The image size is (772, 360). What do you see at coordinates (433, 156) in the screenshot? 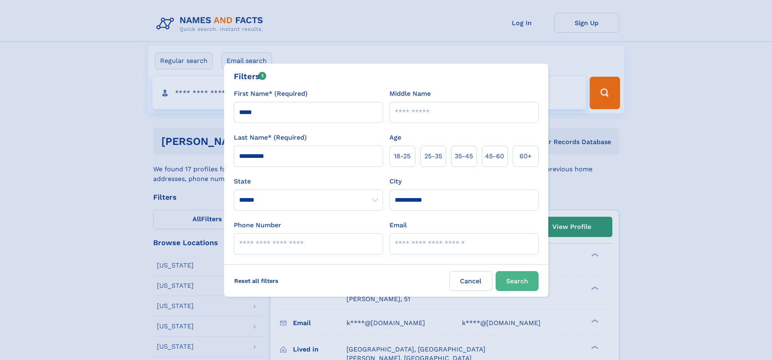
I see `span: 25‑35` at bounding box center [433, 156].